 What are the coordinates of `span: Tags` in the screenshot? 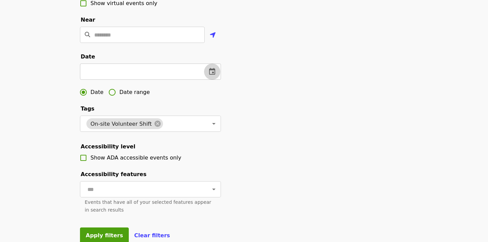 It's located at (87, 109).